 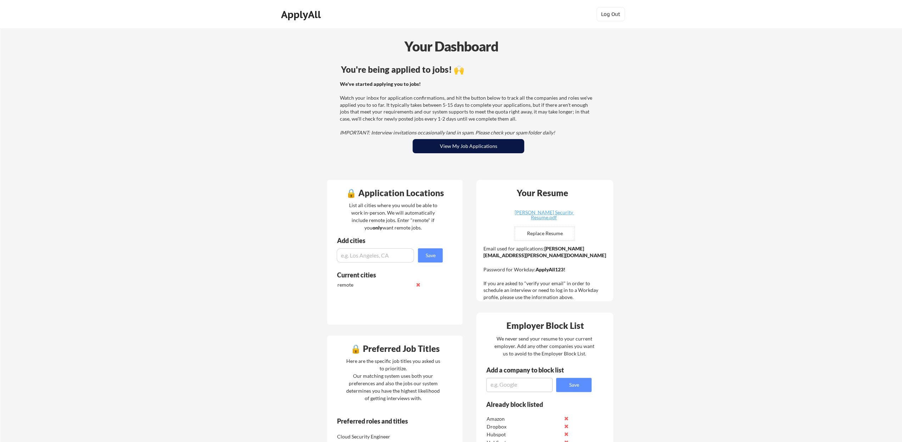 What do you see at coordinates (523, 434) in the screenshot?
I see `div: Hubspot` at bounding box center [523, 434].